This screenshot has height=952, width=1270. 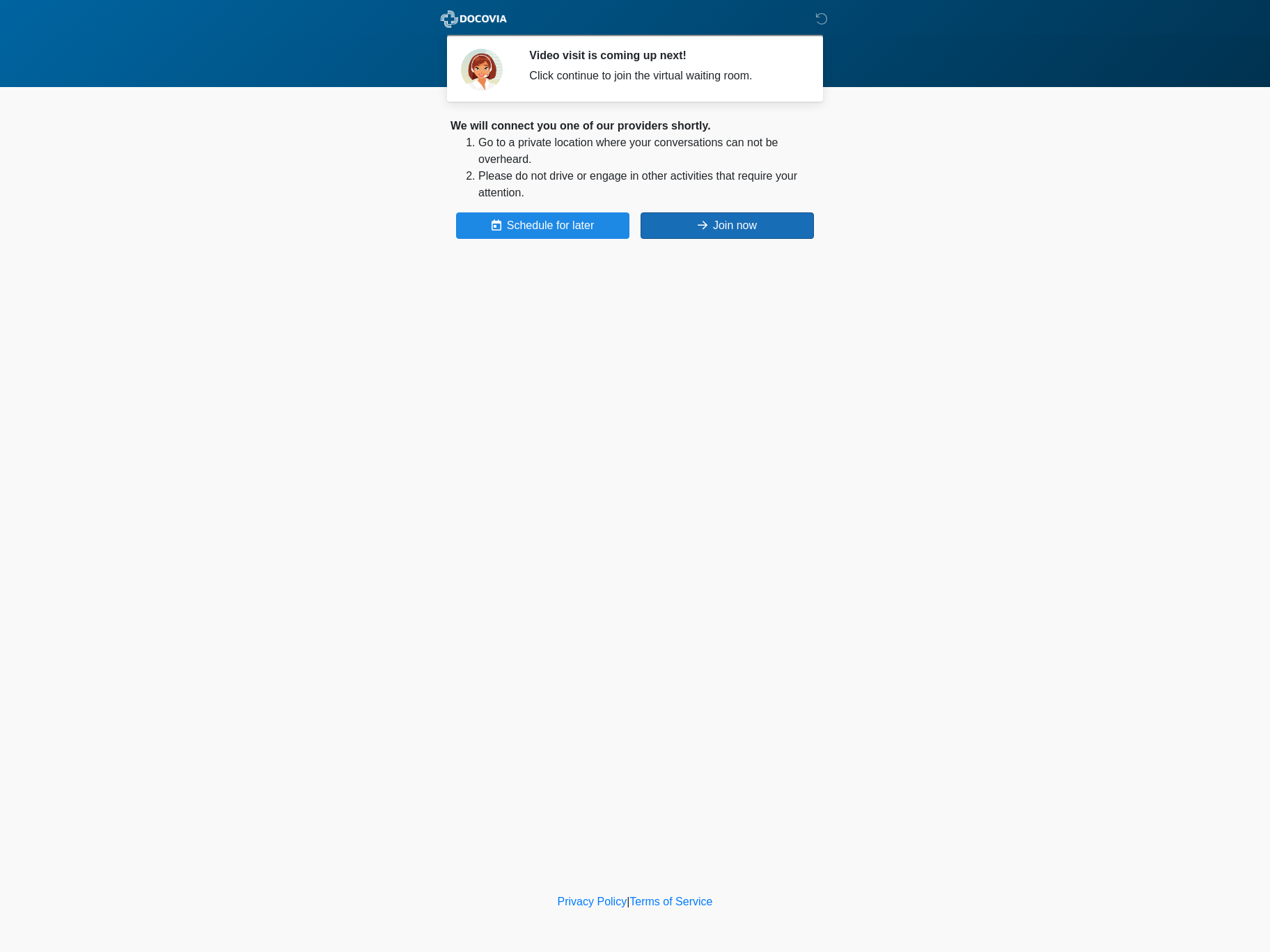 I want to click on li: Go to a private location where your conversations can not be overheard., so click(x=649, y=151).